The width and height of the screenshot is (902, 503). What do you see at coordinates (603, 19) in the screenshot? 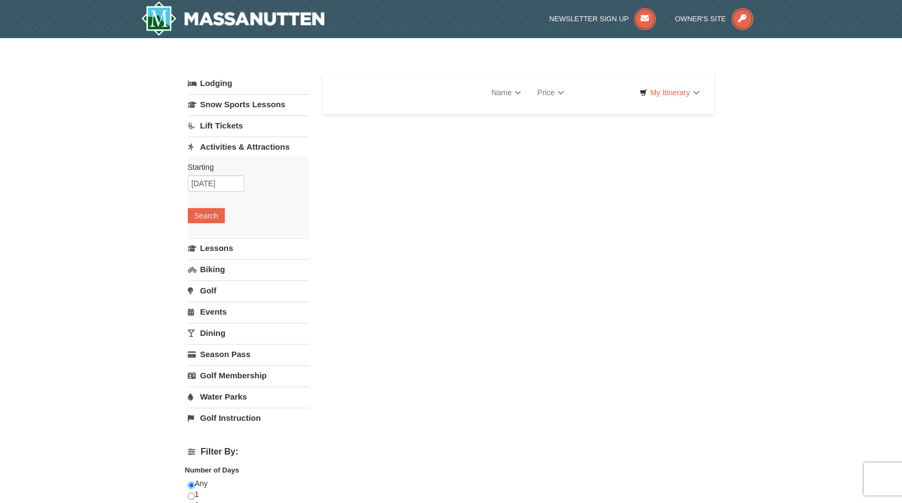
I see `a: Newsletter Sign Up` at bounding box center [603, 19].